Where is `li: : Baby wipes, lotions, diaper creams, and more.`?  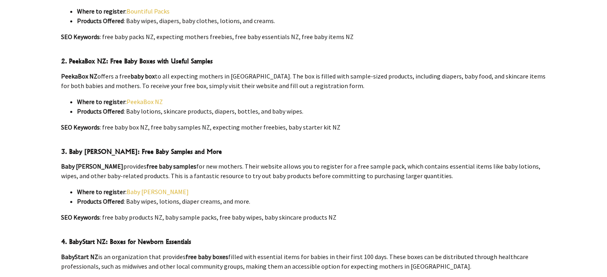
li: : Baby wipes, lotions, diaper creams, and more. is located at coordinates (312, 202).